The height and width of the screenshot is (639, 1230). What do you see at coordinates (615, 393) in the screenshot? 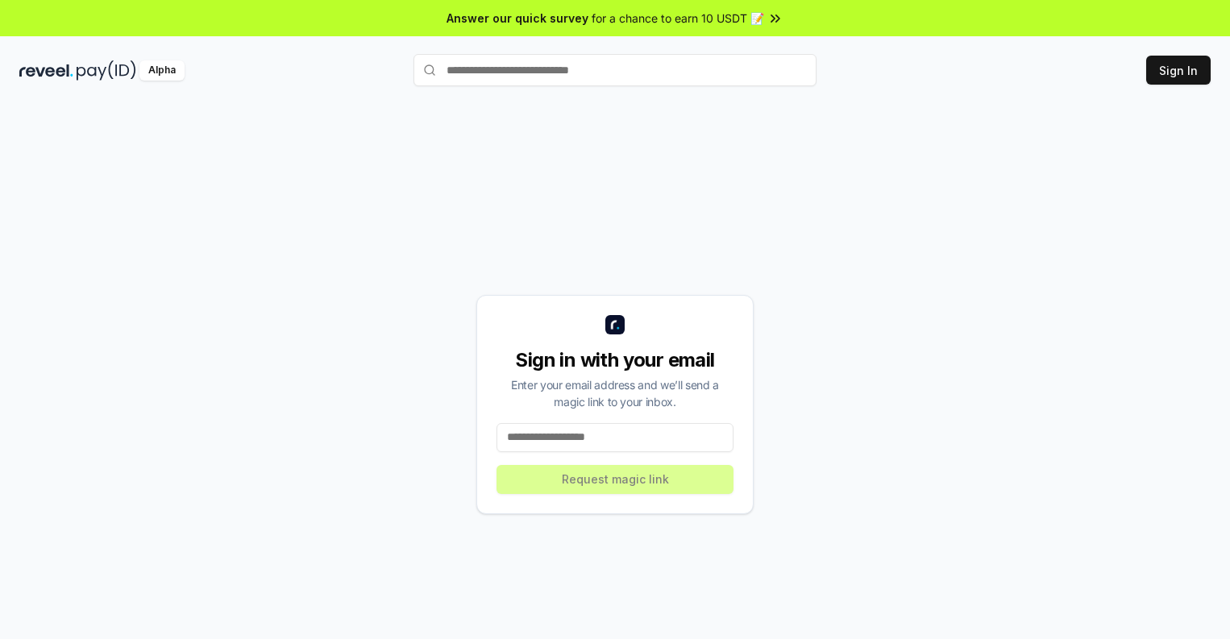
I see `div: Enter your email address and we’ll send a magic link to your inbox.` at bounding box center [615, 393].